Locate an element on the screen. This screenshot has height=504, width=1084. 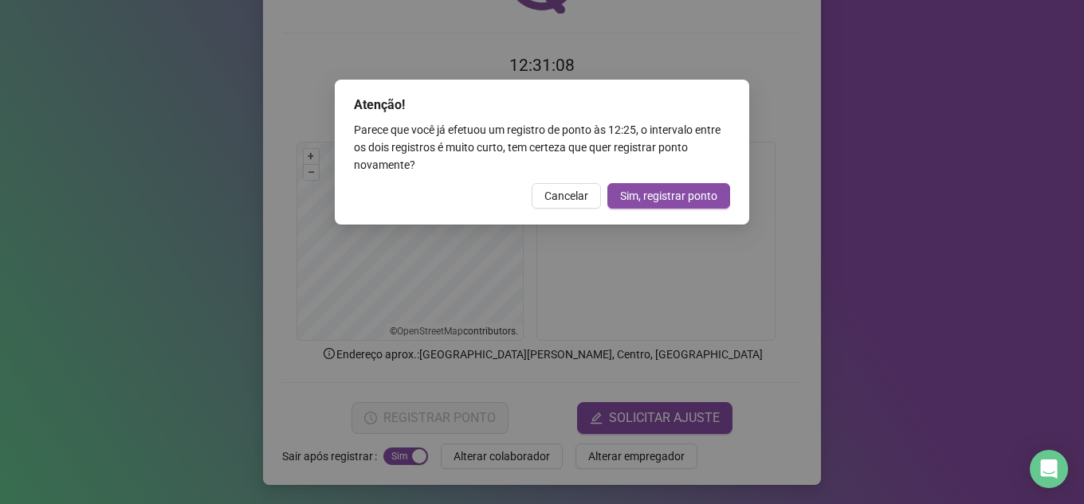
div: Open Intercom Messenger is located at coordinates (1048, 469).